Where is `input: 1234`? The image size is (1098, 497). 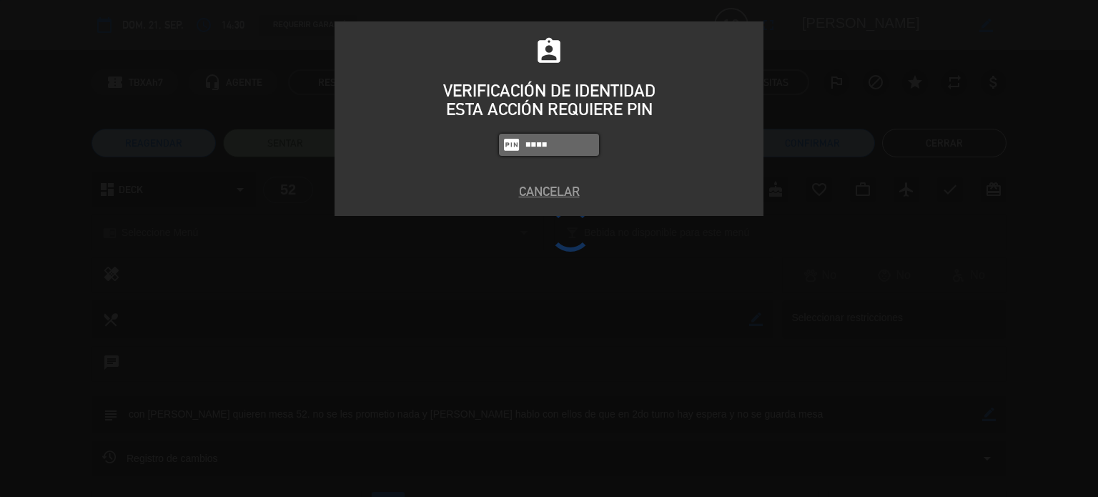
input: 1234 is located at coordinates (560, 144).